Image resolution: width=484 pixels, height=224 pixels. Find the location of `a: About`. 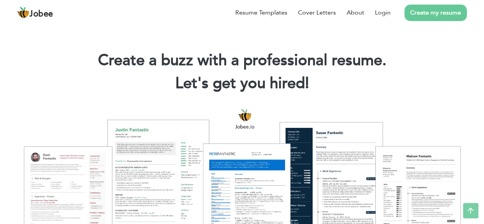

a: About is located at coordinates (355, 13).